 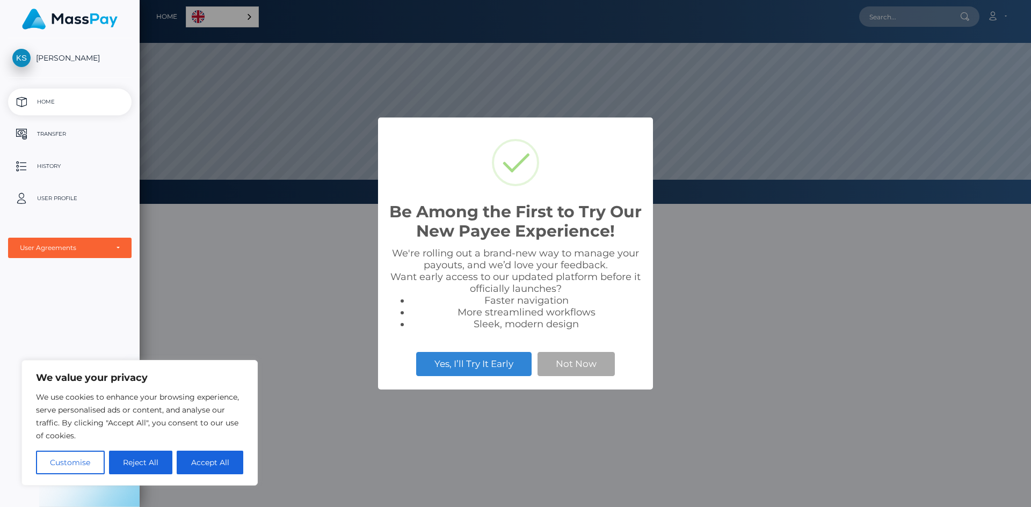 I want to click on p: Home, so click(x=70, y=102).